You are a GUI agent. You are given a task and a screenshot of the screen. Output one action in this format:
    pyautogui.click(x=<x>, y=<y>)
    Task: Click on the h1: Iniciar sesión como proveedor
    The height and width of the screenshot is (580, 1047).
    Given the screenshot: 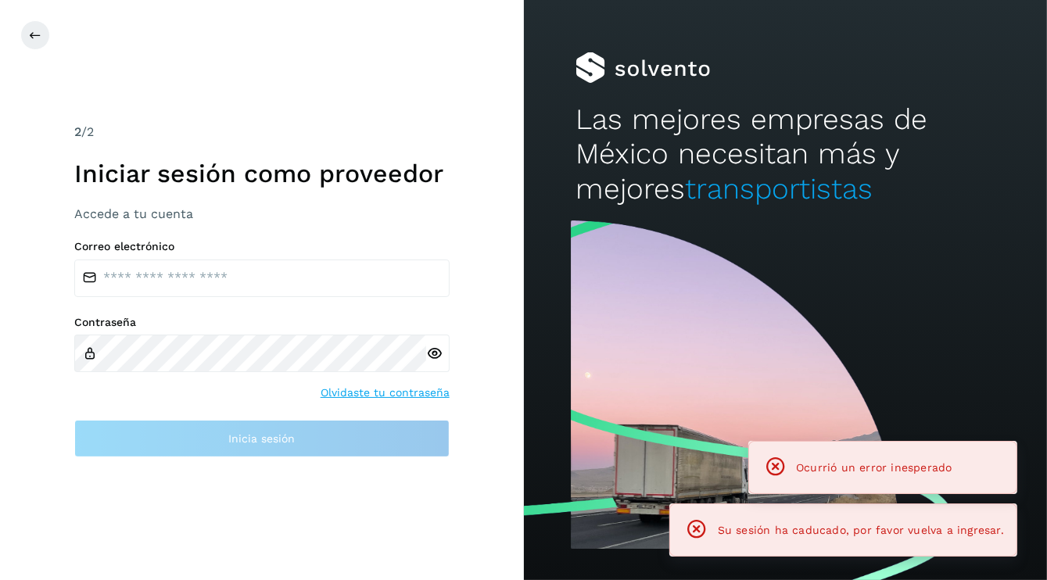 What is the action you would take?
    pyautogui.click(x=262, y=174)
    